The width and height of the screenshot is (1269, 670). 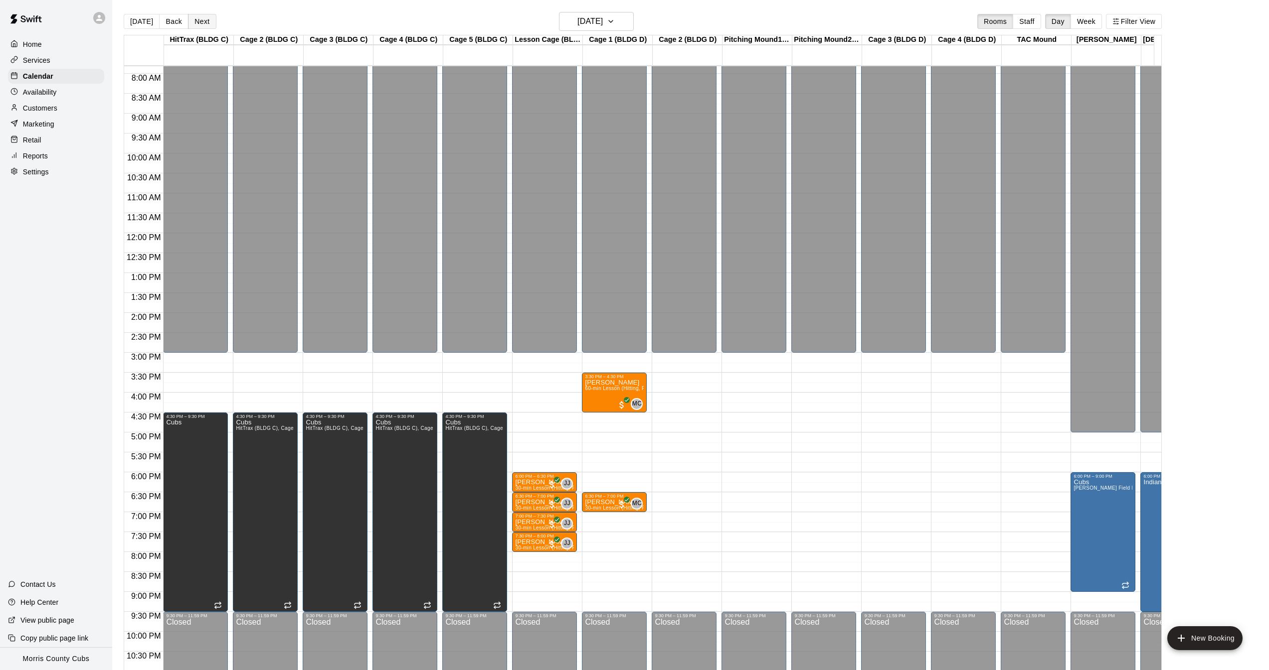 What do you see at coordinates (144, 656) in the screenshot?
I see `span: 10:30 PM` at bounding box center [144, 656].